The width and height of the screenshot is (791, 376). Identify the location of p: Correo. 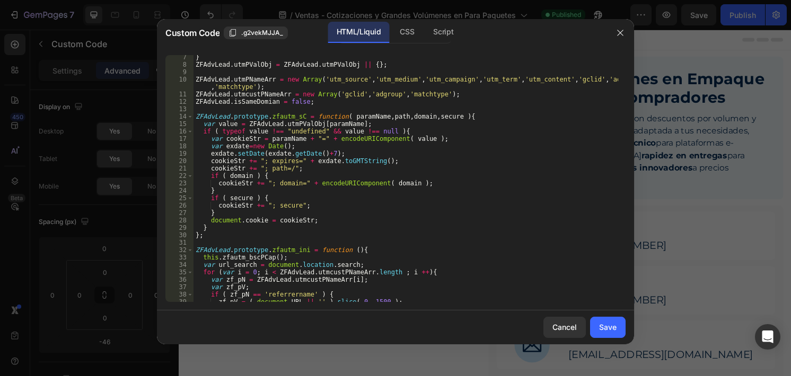
(503, 319).